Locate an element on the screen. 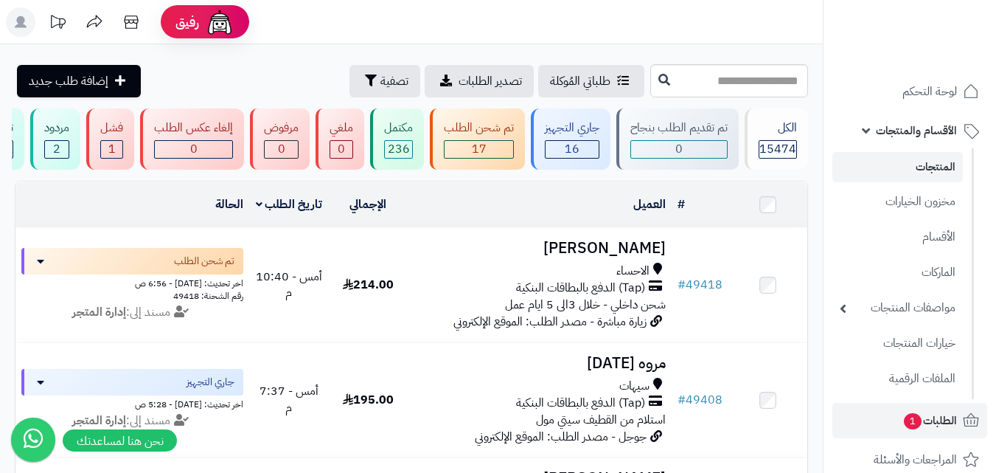 This screenshot has width=996, height=473. a: الكل15474 is located at coordinates (777, 139).